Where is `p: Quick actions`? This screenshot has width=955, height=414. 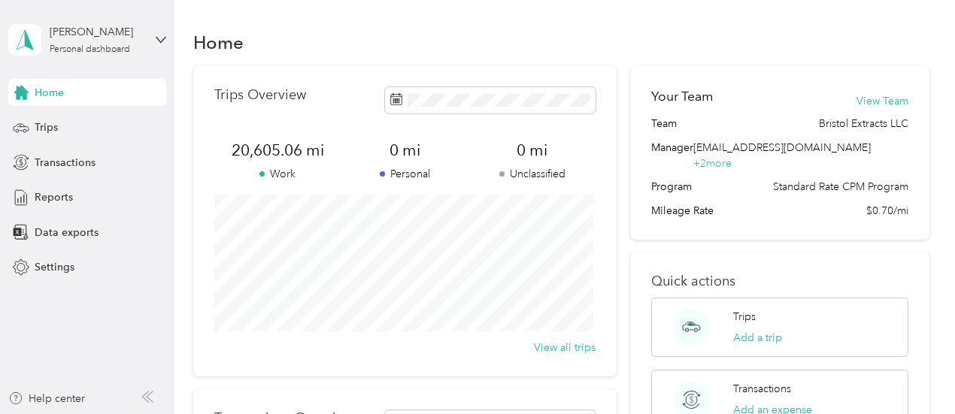 p: Quick actions is located at coordinates (780, 281).